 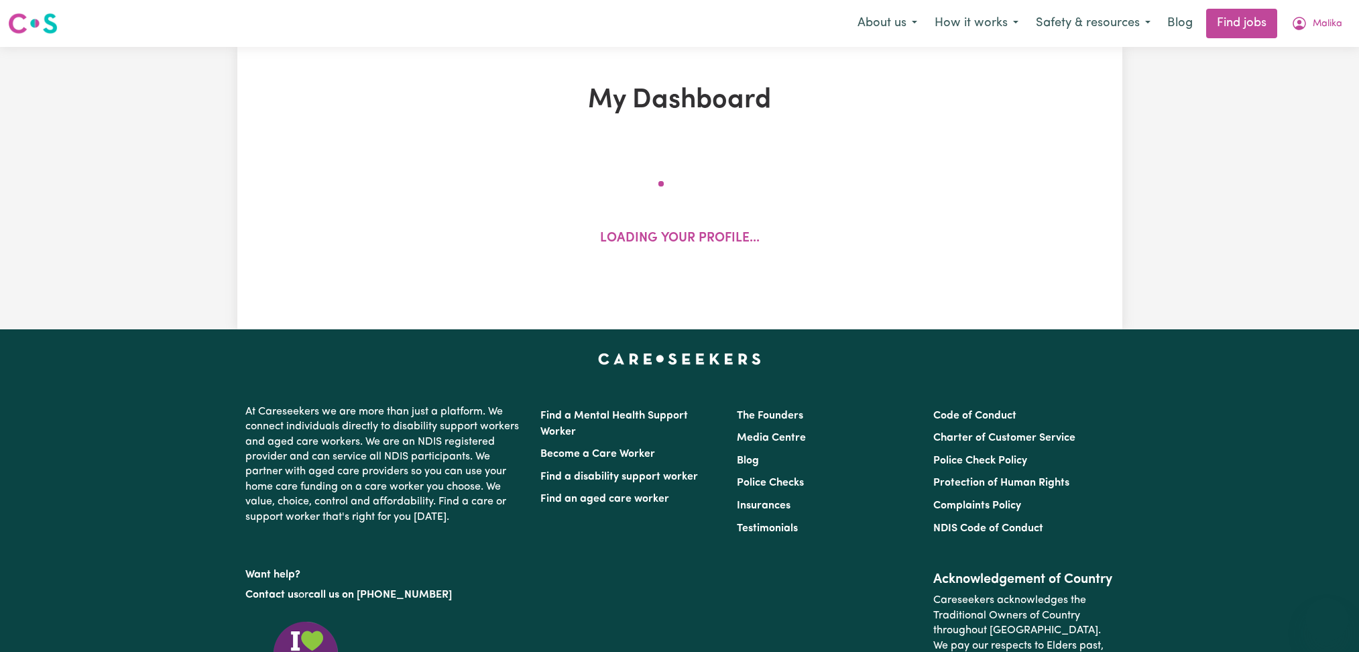 I want to click on img: Careseekers logo, so click(x=33, y=23).